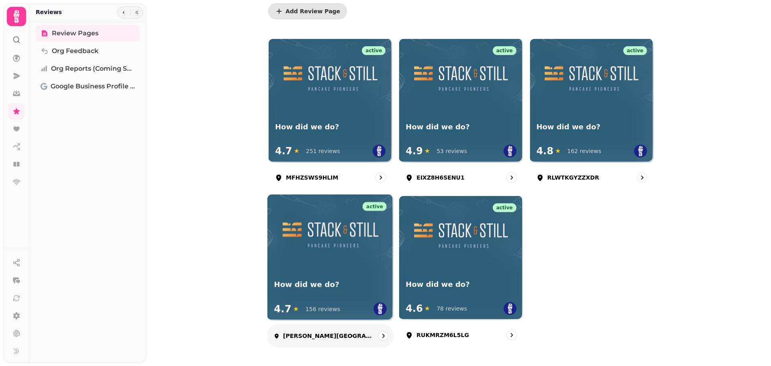 The height and width of the screenshot is (366, 771). I want to click on a: MFHZSWS9HLIMactiveHow did we do?How did we do?4.7★251 reviewsMFHZSWS9HLIM, so click(330, 114).